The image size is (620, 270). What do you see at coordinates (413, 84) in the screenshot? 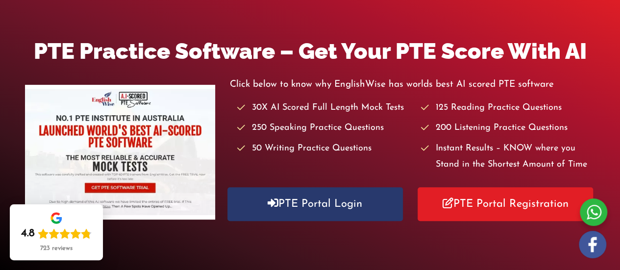
I see `p: Click below to know why EnglishWise has worlds best AI scored PTE software` at bounding box center [413, 84].